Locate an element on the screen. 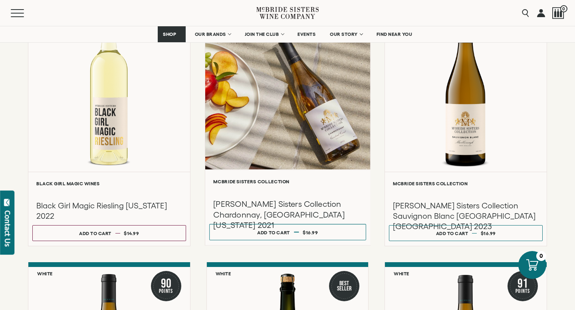 This screenshot has height=310, width=575. span: SHOP is located at coordinates (170, 34).